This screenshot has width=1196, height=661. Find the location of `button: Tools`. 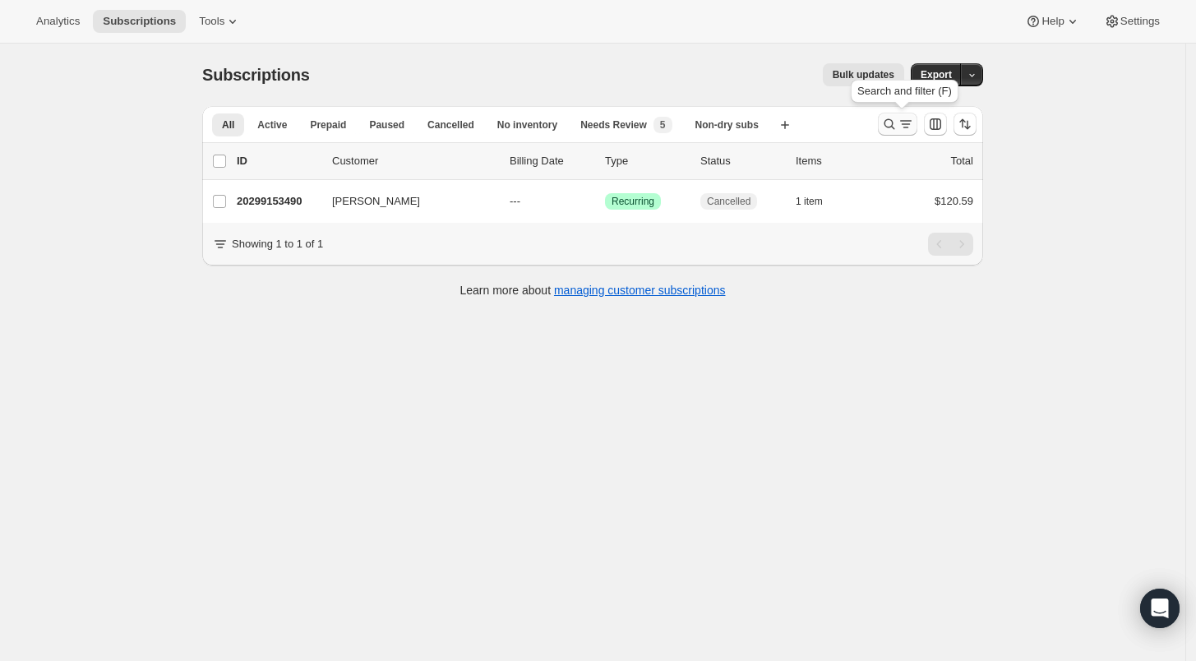

button: Tools is located at coordinates (219, 21).